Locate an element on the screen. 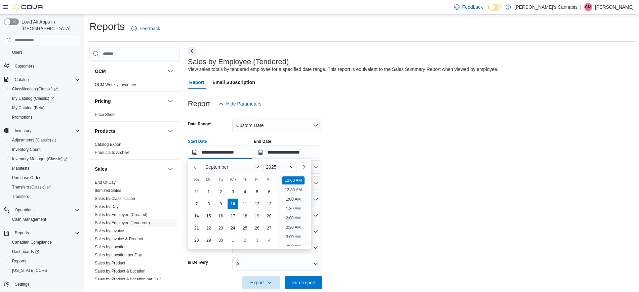  span: Dark Mode is located at coordinates (488, 11).